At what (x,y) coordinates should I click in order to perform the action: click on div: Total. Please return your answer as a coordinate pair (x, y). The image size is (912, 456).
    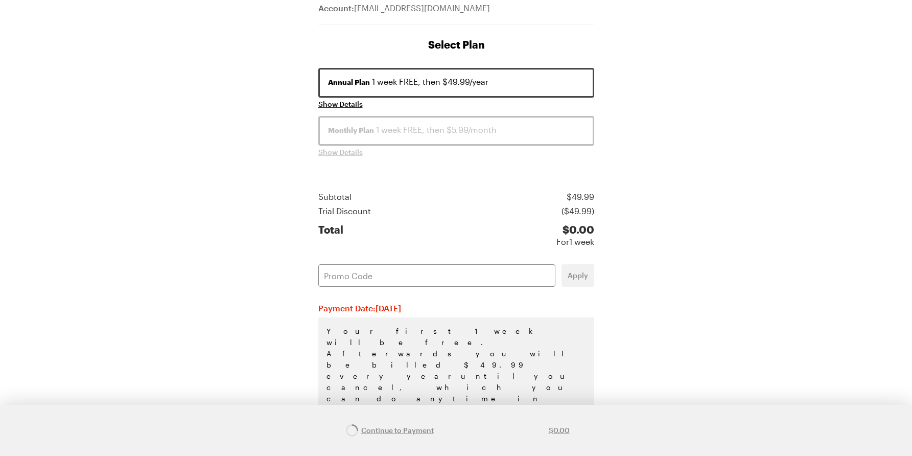
    Looking at the image, I should click on (331, 236).